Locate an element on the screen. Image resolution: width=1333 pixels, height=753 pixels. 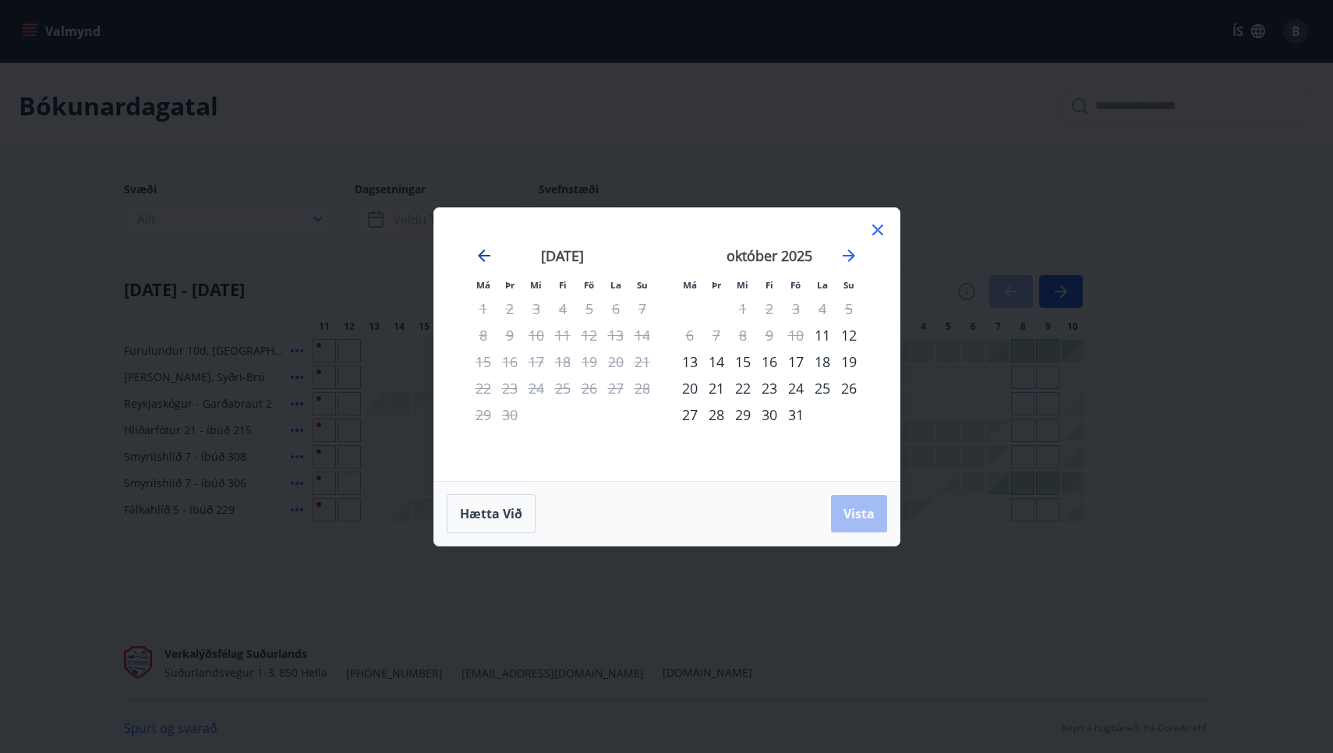
div: 20 is located at coordinates (690, 388).